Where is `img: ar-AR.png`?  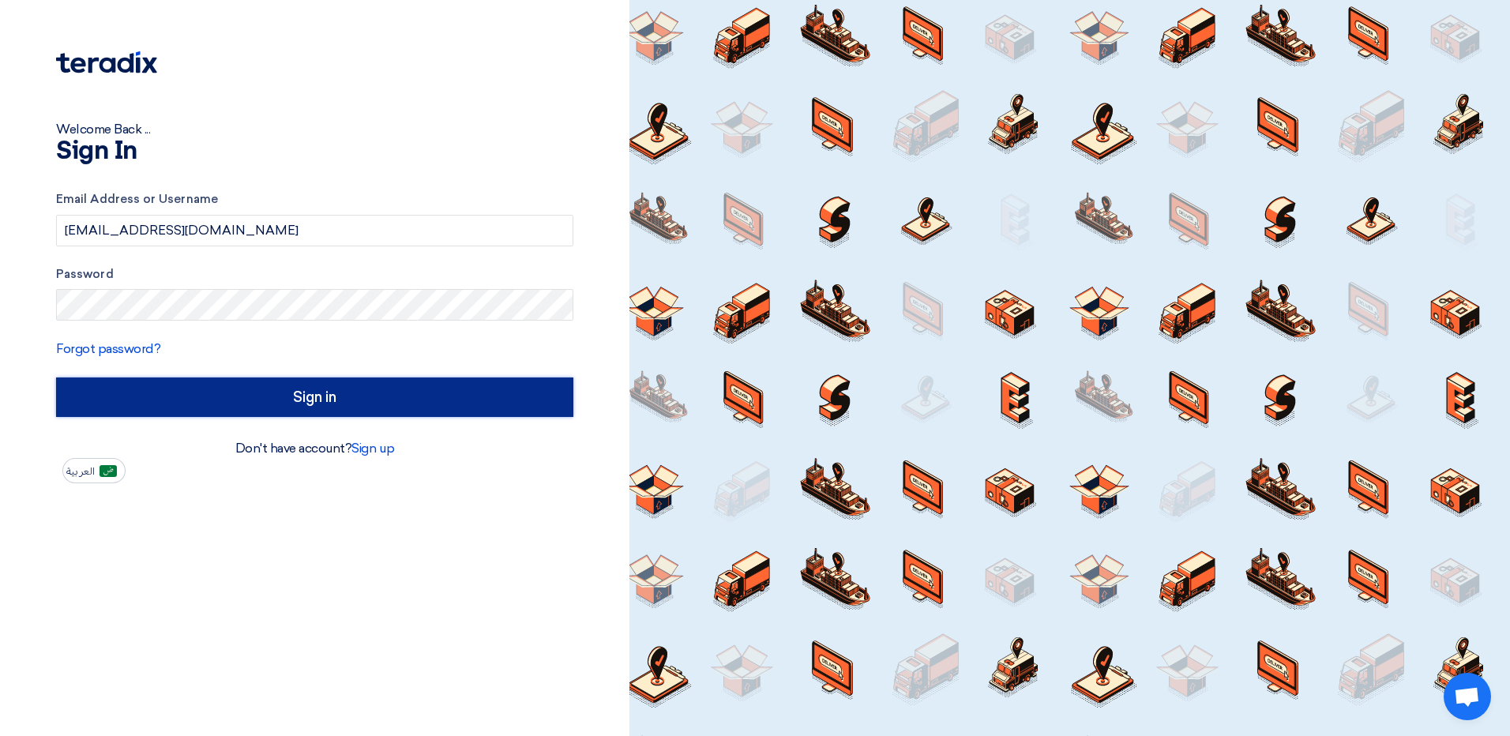 img: ar-AR.png is located at coordinates (108, 471).